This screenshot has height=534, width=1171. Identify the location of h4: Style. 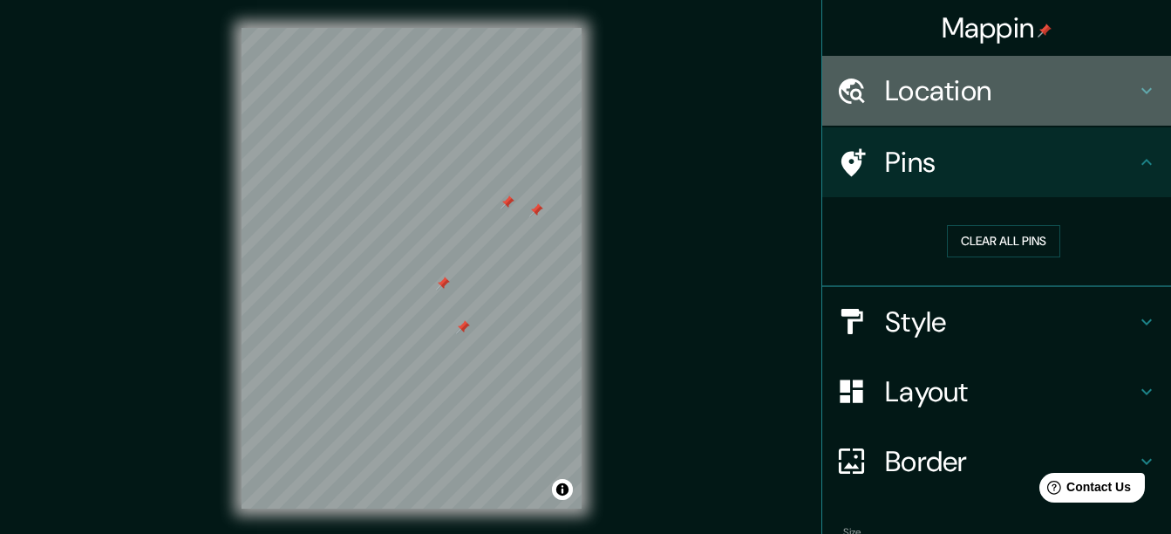
(1010, 322).